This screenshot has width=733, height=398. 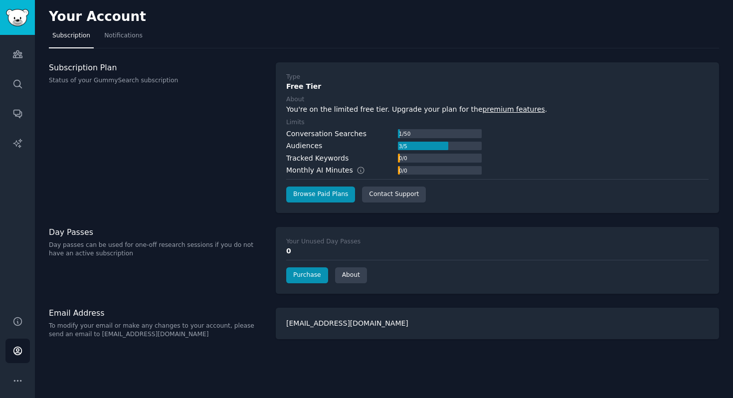 I want to click on div: Limits, so click(x=295, y=123).